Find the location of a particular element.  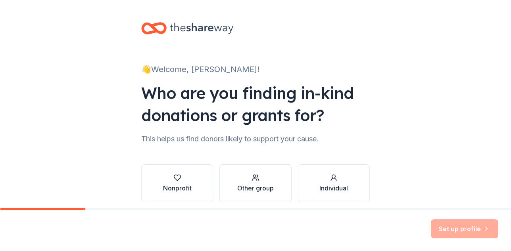

div: Other group is located at coordinates (255, 188).